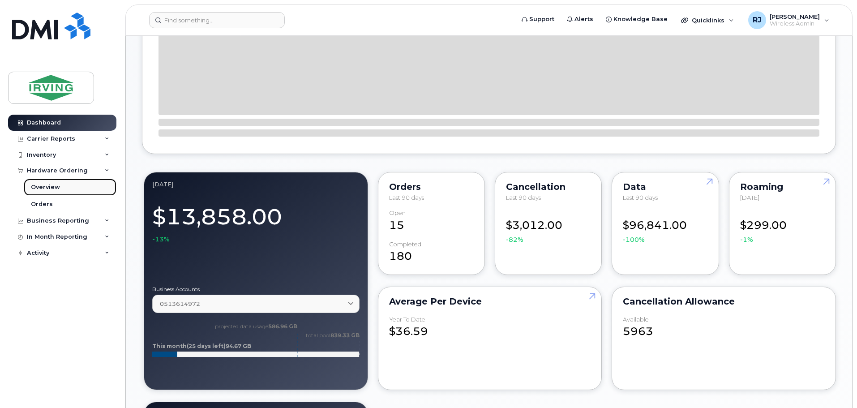  What do you see at coordinates (538, 19) in the screenshot?
I see `a: Support` at bounding box center [538, 19].